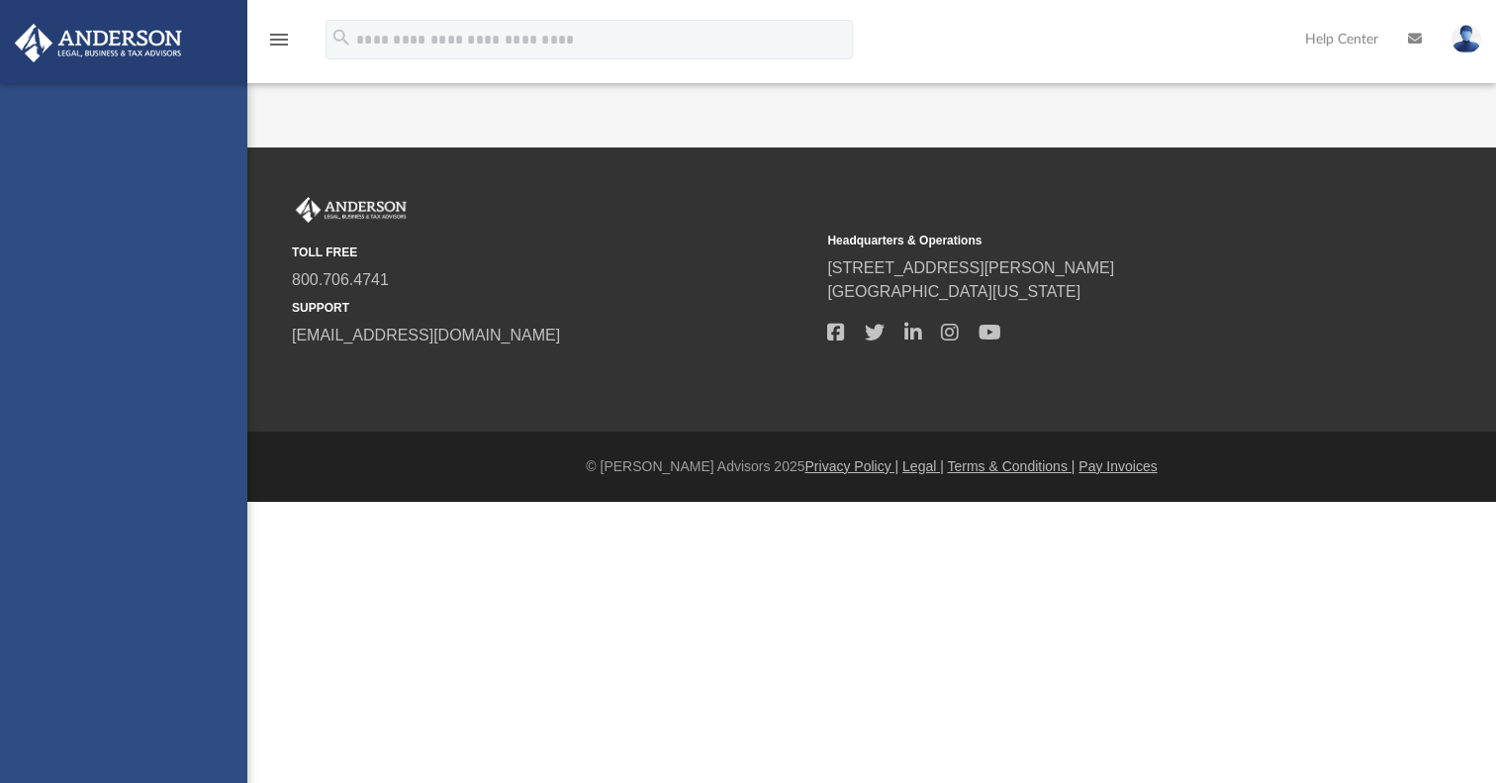  What do you see at coordinates (279, 40) in the screenshot?
I see `i: menu` at bounding box center [279, 40].